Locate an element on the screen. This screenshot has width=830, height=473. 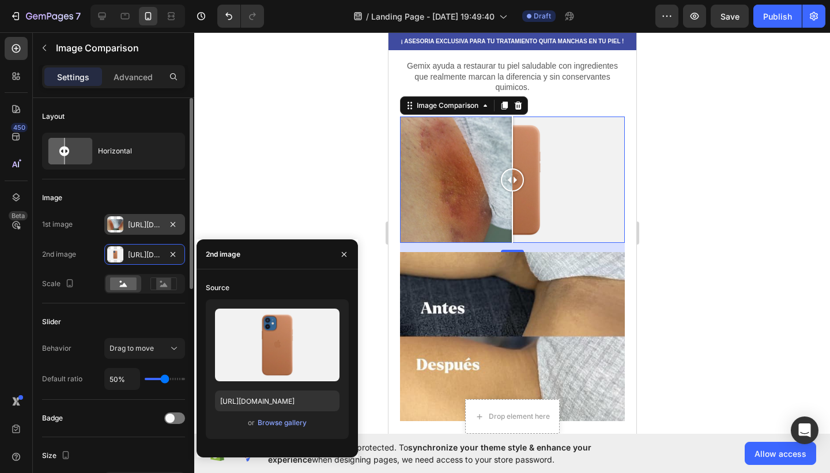
button: Allow access is located at coordinates (780, 453).